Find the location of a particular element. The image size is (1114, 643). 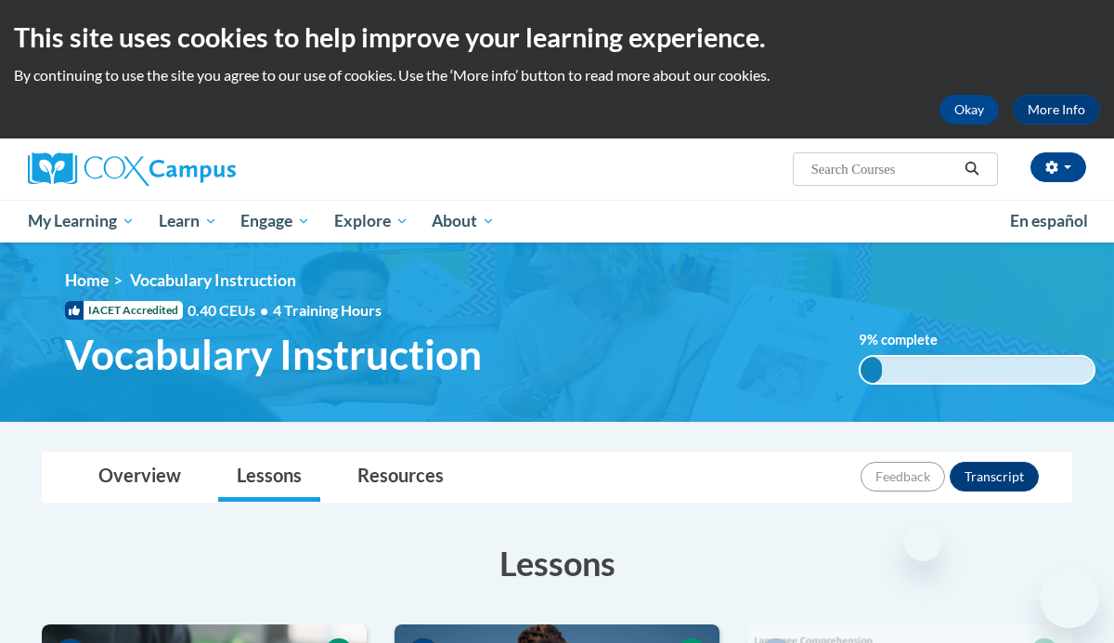

h3: Lessons is located at coordinates (557, 563).